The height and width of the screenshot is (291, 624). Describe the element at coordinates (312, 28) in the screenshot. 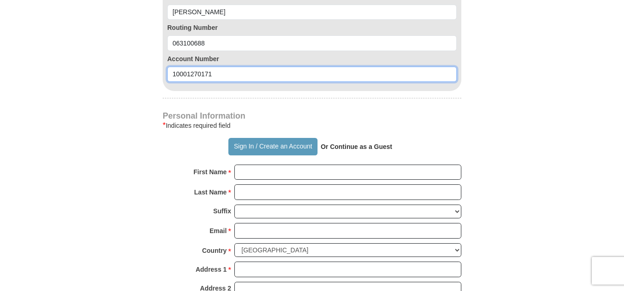

I see `label: Routing Number` at that location.